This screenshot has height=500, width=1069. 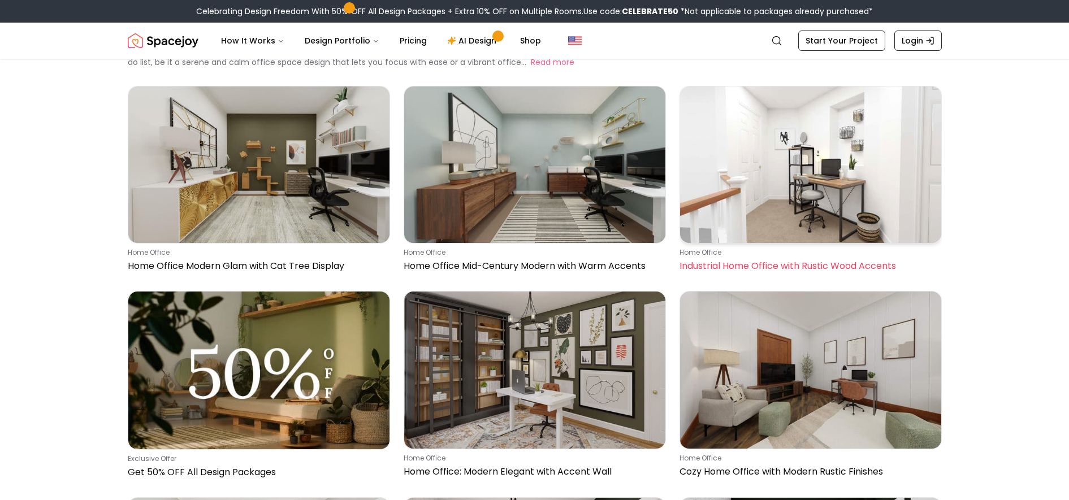 What do you see at coordinates (533, 266) in the screenshot?
I see `p: Home Office Mid-Century Modern with Warm Accents` at bounding box center [533, 266].